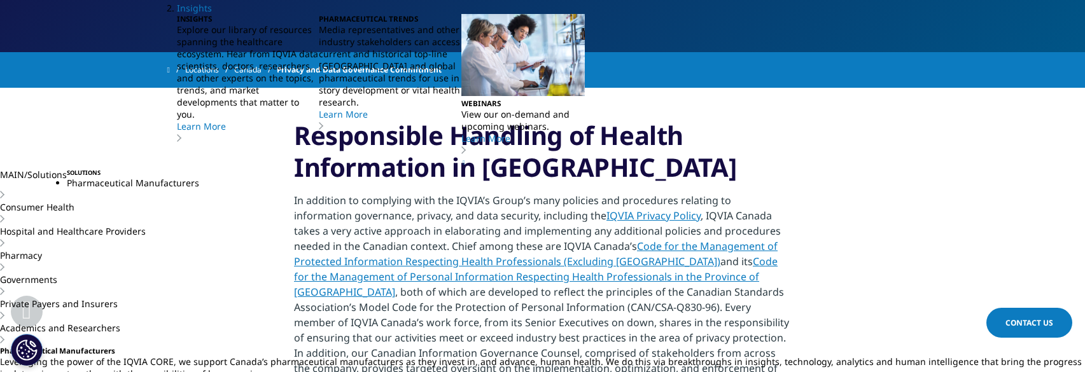  Describe the element at coordinates (248, 18) in the screenshot. I see `h5: INSIGHTS` at that location.